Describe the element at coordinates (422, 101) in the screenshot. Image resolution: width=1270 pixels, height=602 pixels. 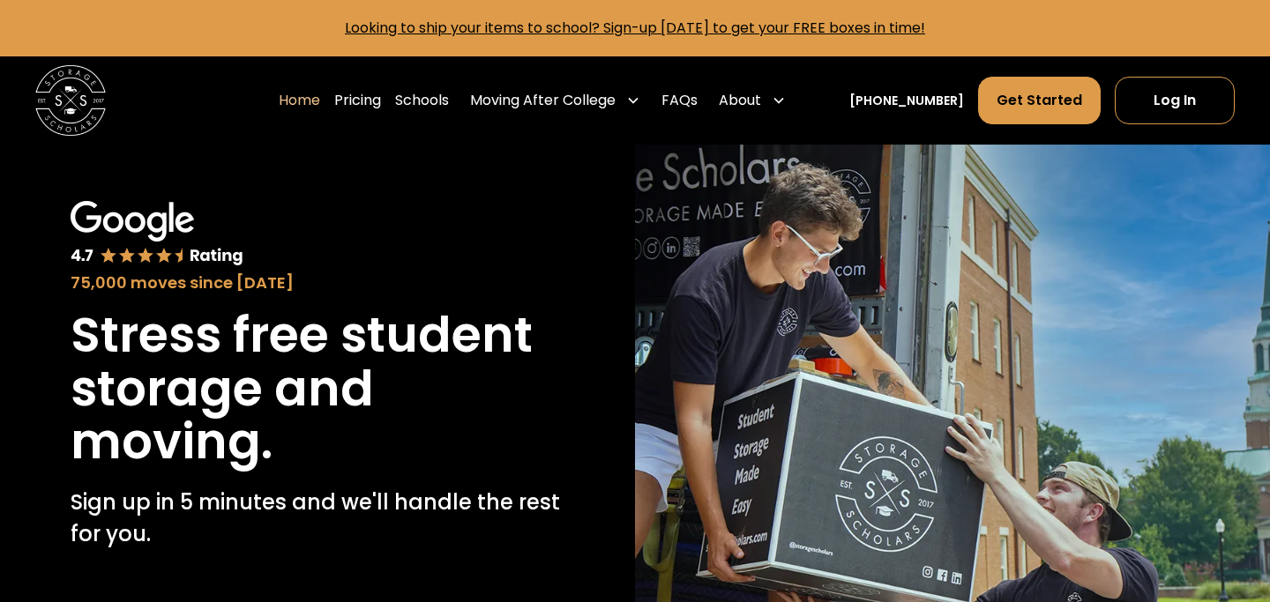
I see `a: Schools` at that location.